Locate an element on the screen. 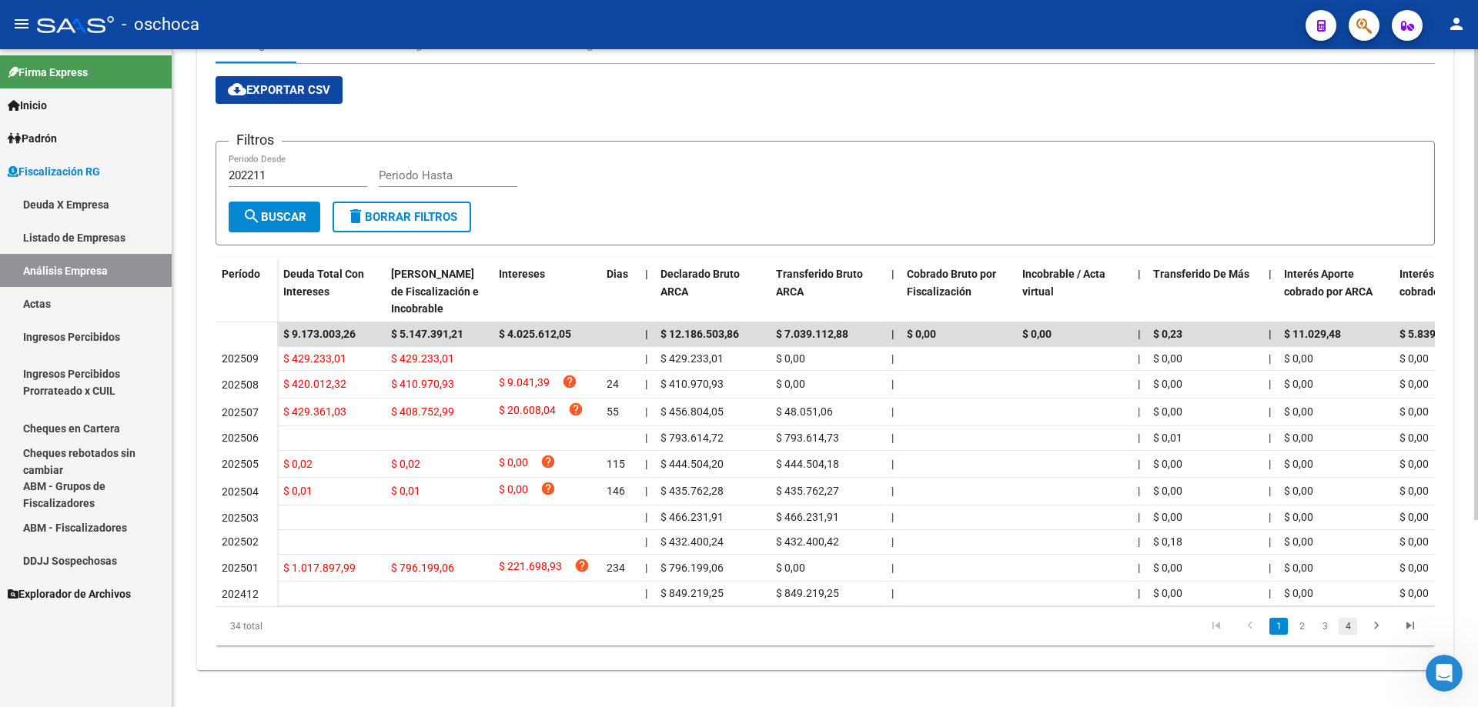 Image resolution: width=1478 pixels, height=707 pixels. button: Buscar is located at coordinates (274, 217).